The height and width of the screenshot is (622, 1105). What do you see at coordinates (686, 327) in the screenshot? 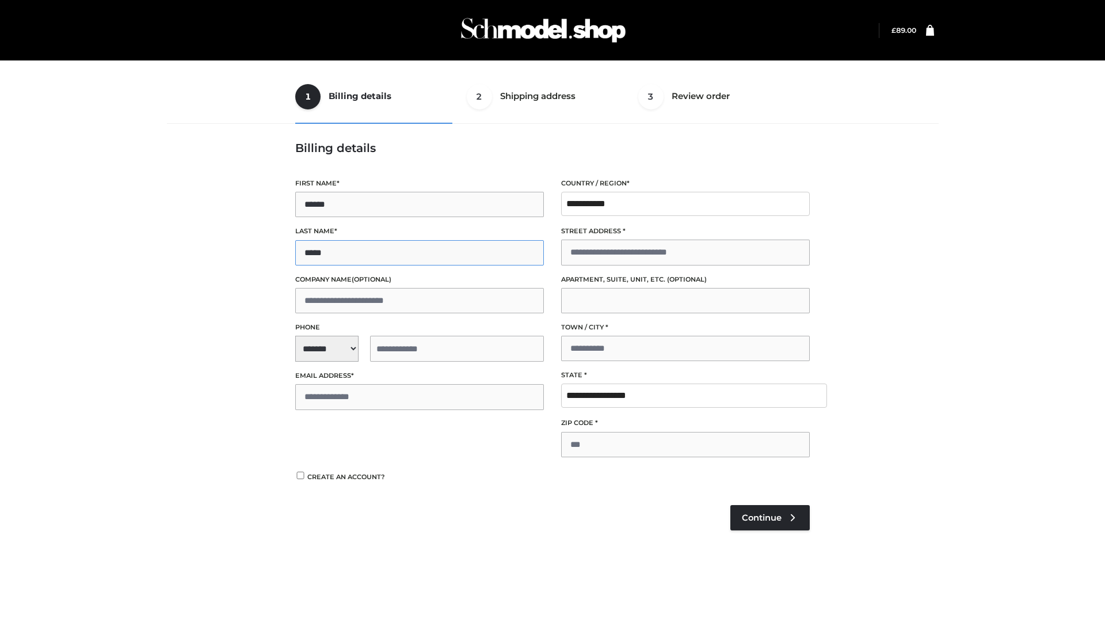
I see `label: Town / City` at bounding box center [686, 327].